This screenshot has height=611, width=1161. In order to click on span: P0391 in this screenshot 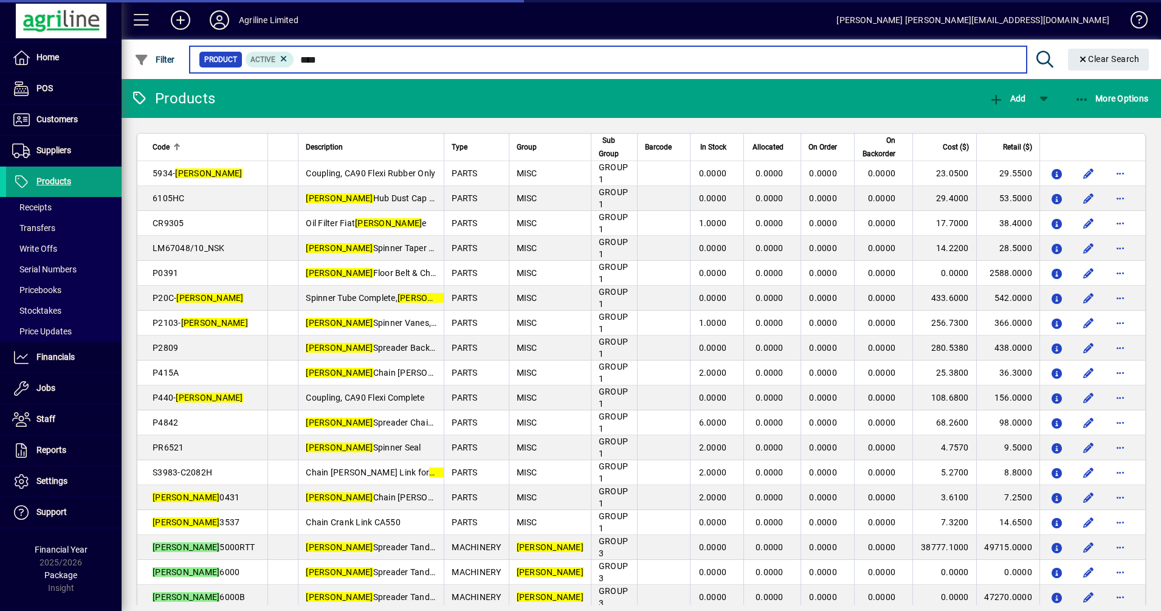, I will do `click(165, 273)`.